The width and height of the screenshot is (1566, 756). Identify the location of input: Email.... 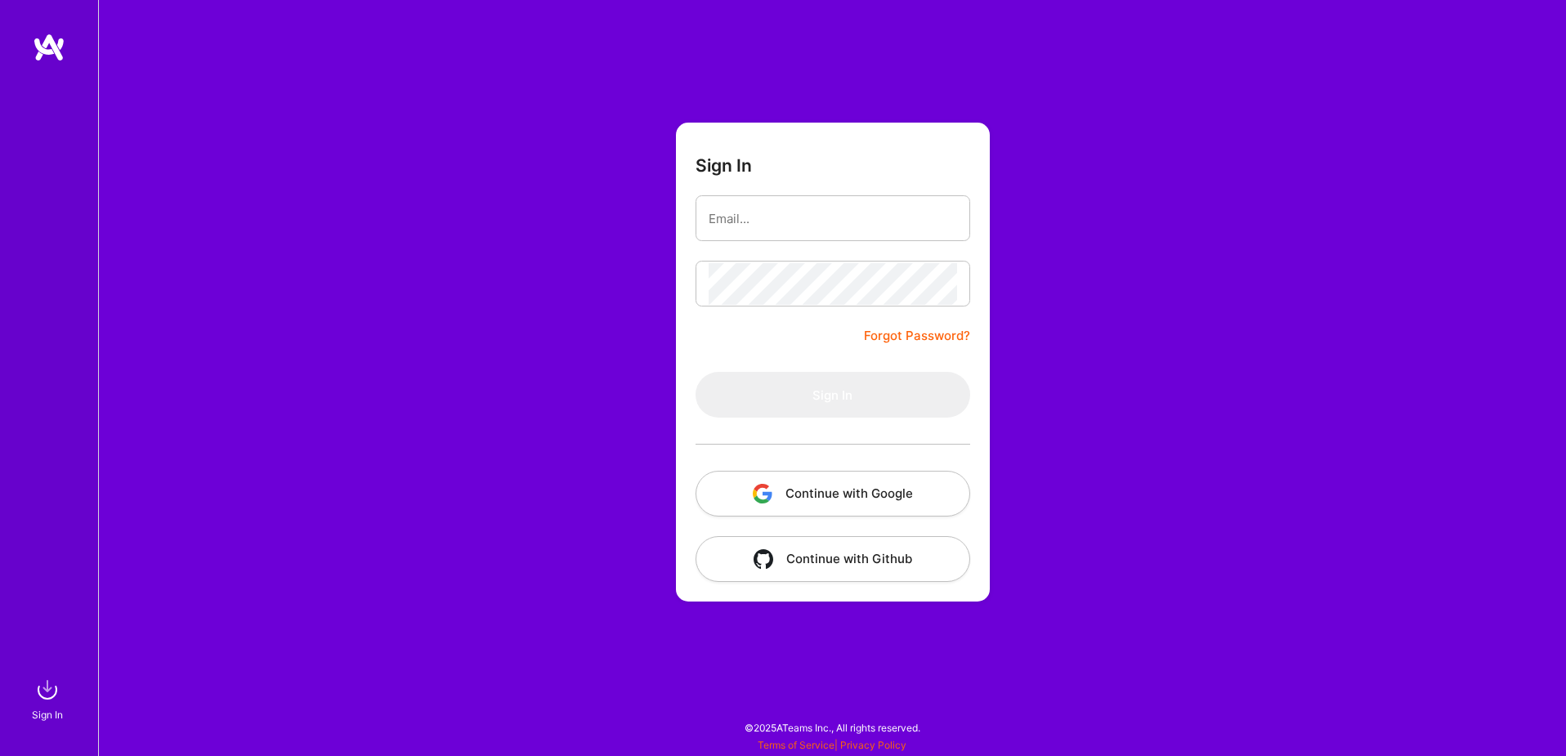
(833, 218).